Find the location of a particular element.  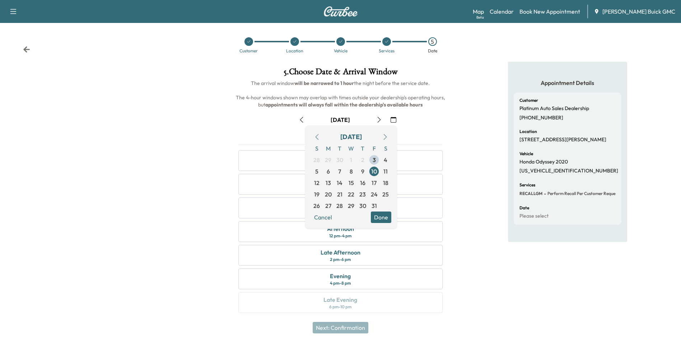

span: 31 is located at coordinates (374, 206).